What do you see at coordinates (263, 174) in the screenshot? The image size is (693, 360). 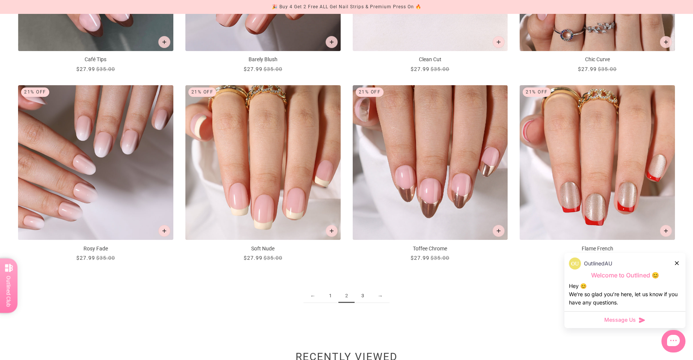 I see `a: Soft Nude` at bounding box center [263, 174].